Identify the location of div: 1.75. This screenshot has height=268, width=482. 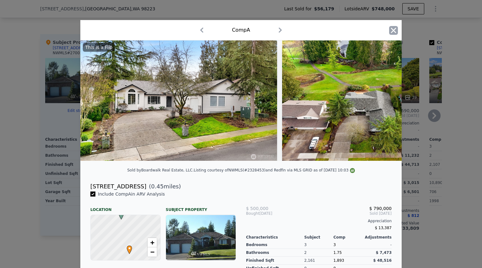
(348, 253).